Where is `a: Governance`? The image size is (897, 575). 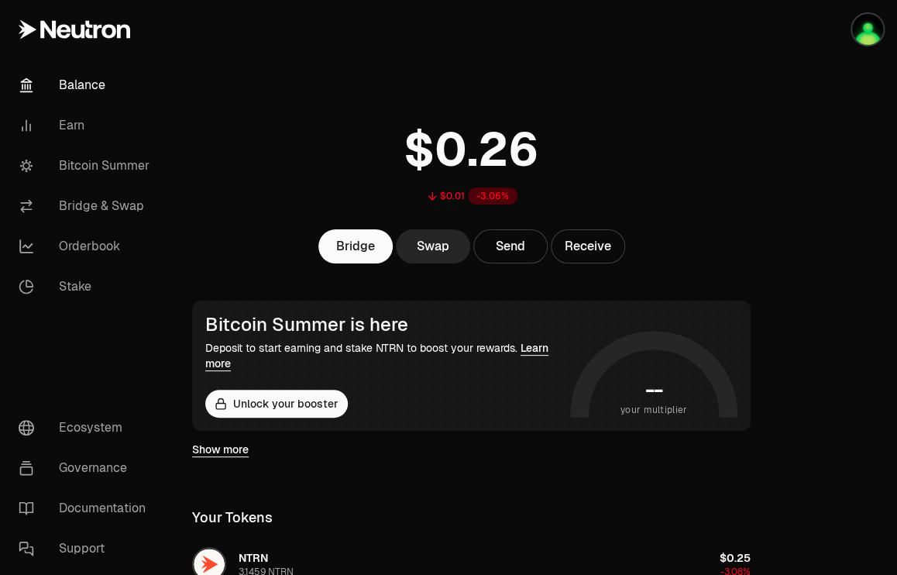 a: Governance is located at coordinates (87, 468).